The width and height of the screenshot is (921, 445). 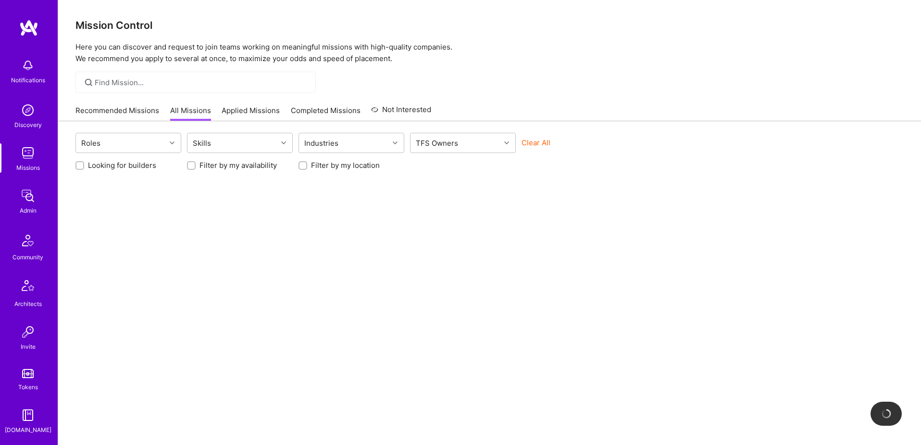 What do you see at coordinates (202, 143) in the screenshot?
I see `div: Skills` at bounding box center [202, 143].